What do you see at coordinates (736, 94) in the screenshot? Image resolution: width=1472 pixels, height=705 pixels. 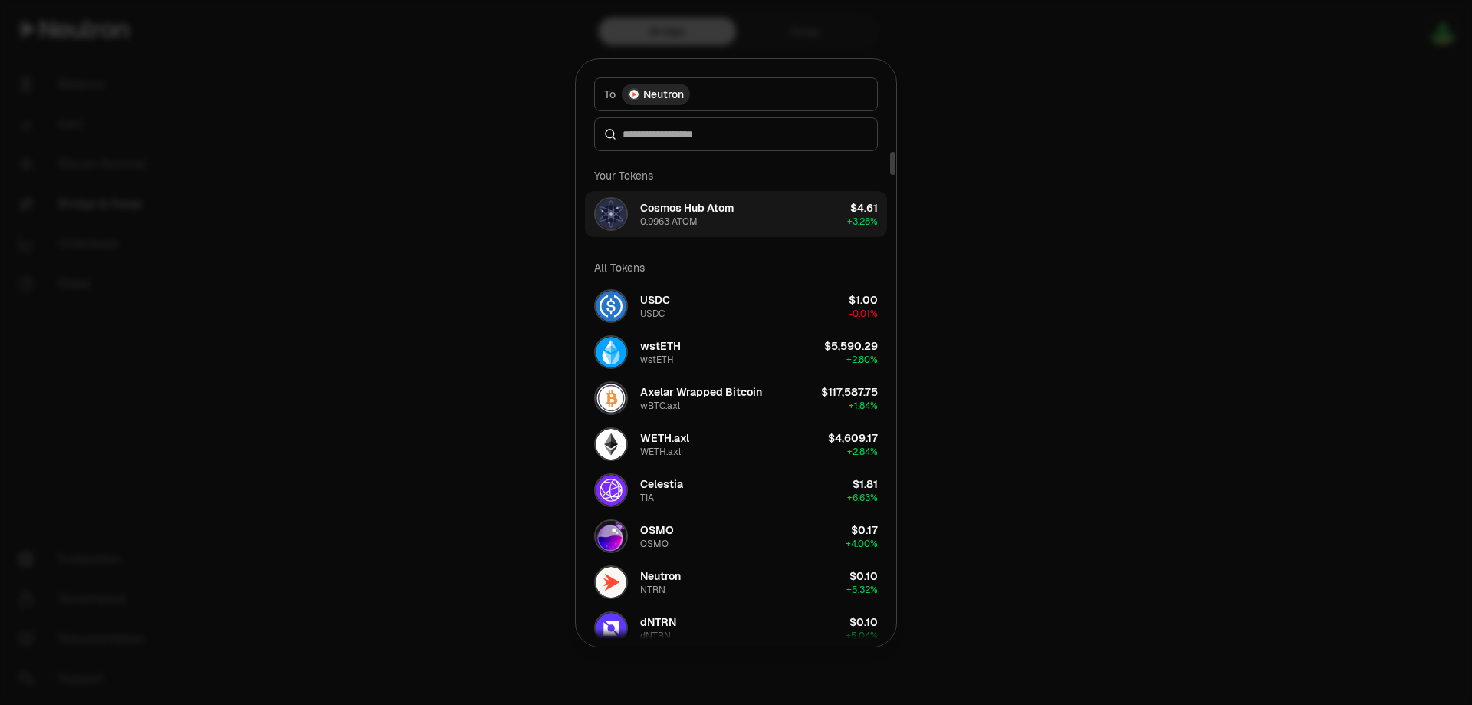 I see `button: ToNeutron LogoNeutron` at bounding box center [736, 94].